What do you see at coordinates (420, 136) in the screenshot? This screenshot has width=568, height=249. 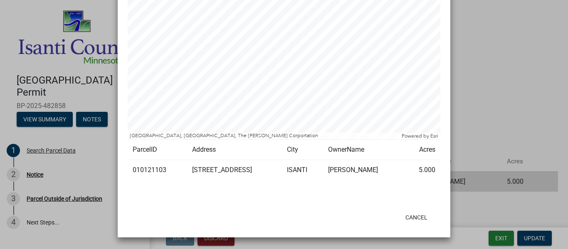 I see `div: Powered by` at bounding box center [420, 136].